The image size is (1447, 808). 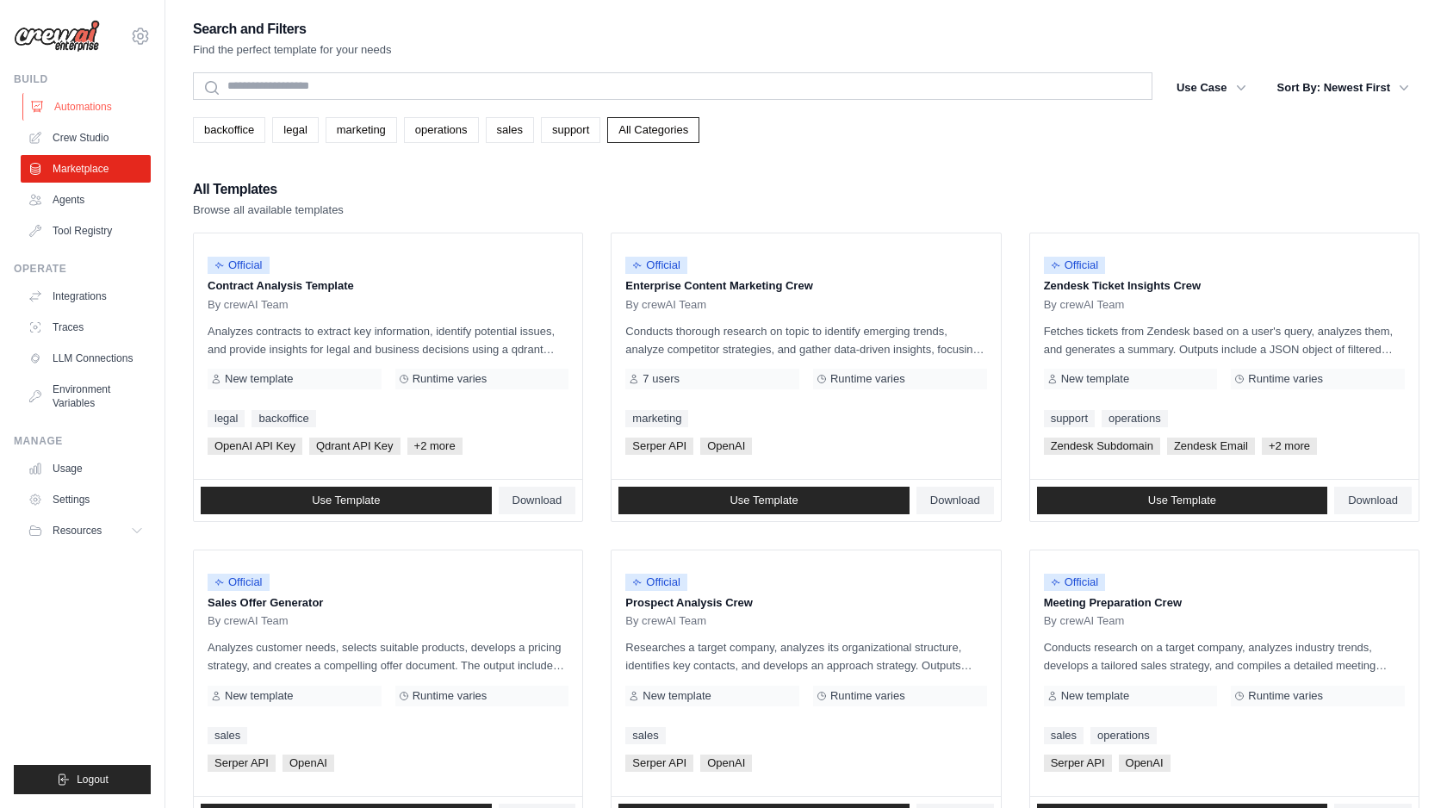 What do you see at coordinates (805, 656) in the screenshot?
I see `p: Researches a target company, analyzes its organizational structure, identifies key contacts, and ...` at bounding box center [805, 656].